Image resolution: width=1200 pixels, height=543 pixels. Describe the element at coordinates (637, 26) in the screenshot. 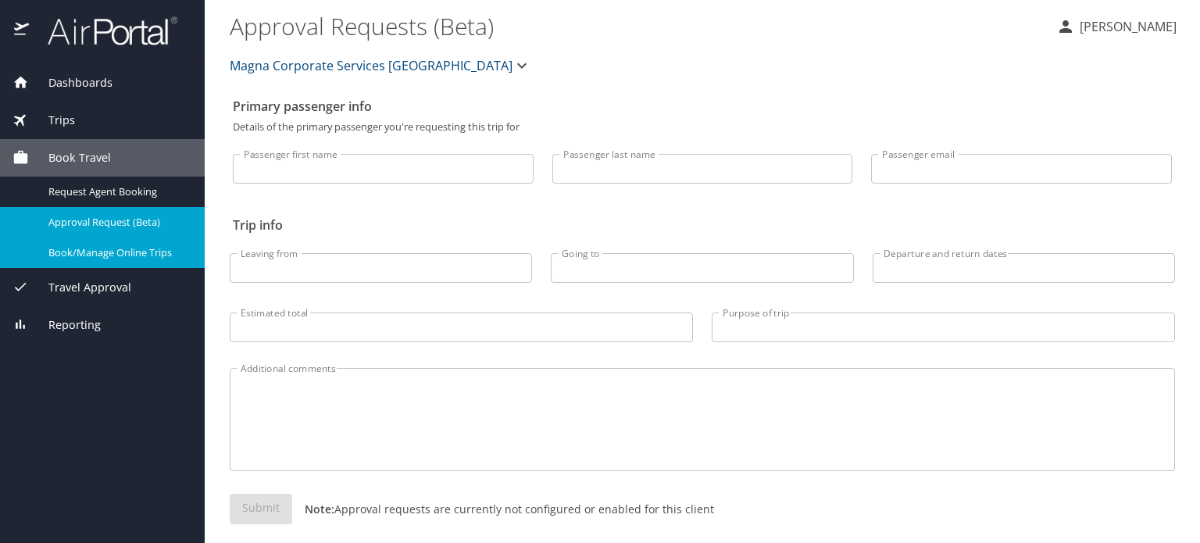

I see `h1: Approval Requests (Beta)` at that location.